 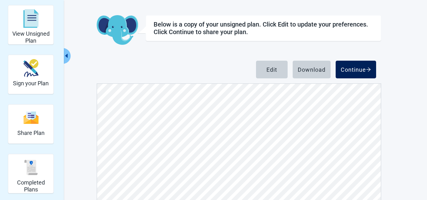 What do you see at coordinates (66, 56) in the screenshot?
I see `span: caret-left` at bounding box center [66, 56].